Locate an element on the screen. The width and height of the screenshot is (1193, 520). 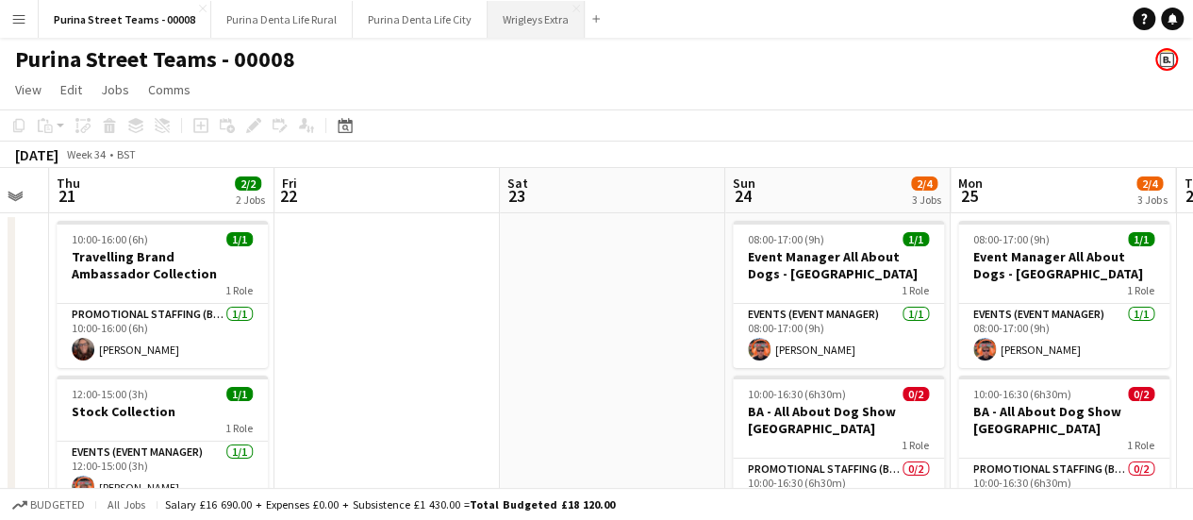
span: 21 is located at coordinates (67, 195).